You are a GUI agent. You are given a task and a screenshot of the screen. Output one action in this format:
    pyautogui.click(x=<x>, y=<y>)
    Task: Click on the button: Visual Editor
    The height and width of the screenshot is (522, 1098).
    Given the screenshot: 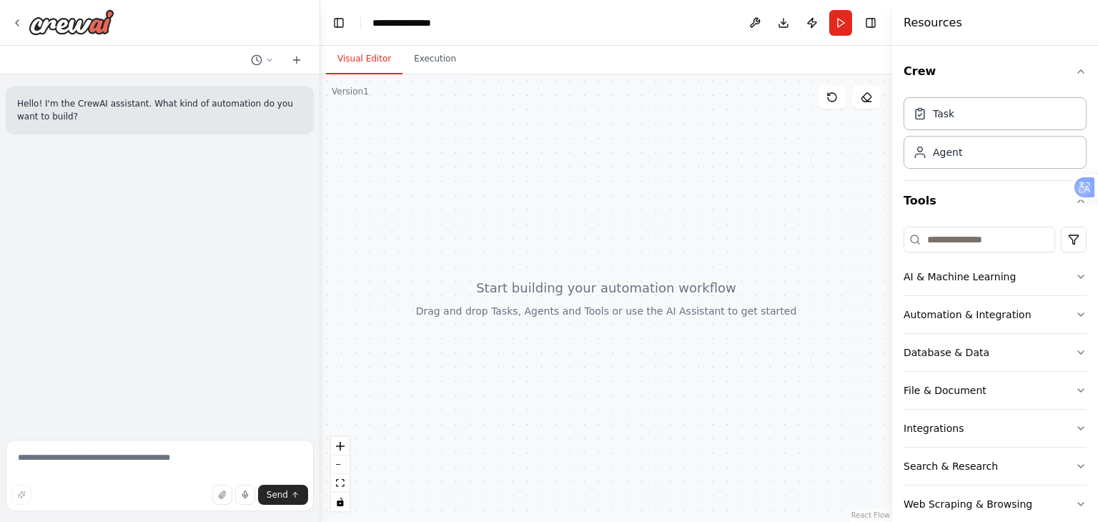 What is the action you would take?
    pyautogui.click(x=364, y=59)
    